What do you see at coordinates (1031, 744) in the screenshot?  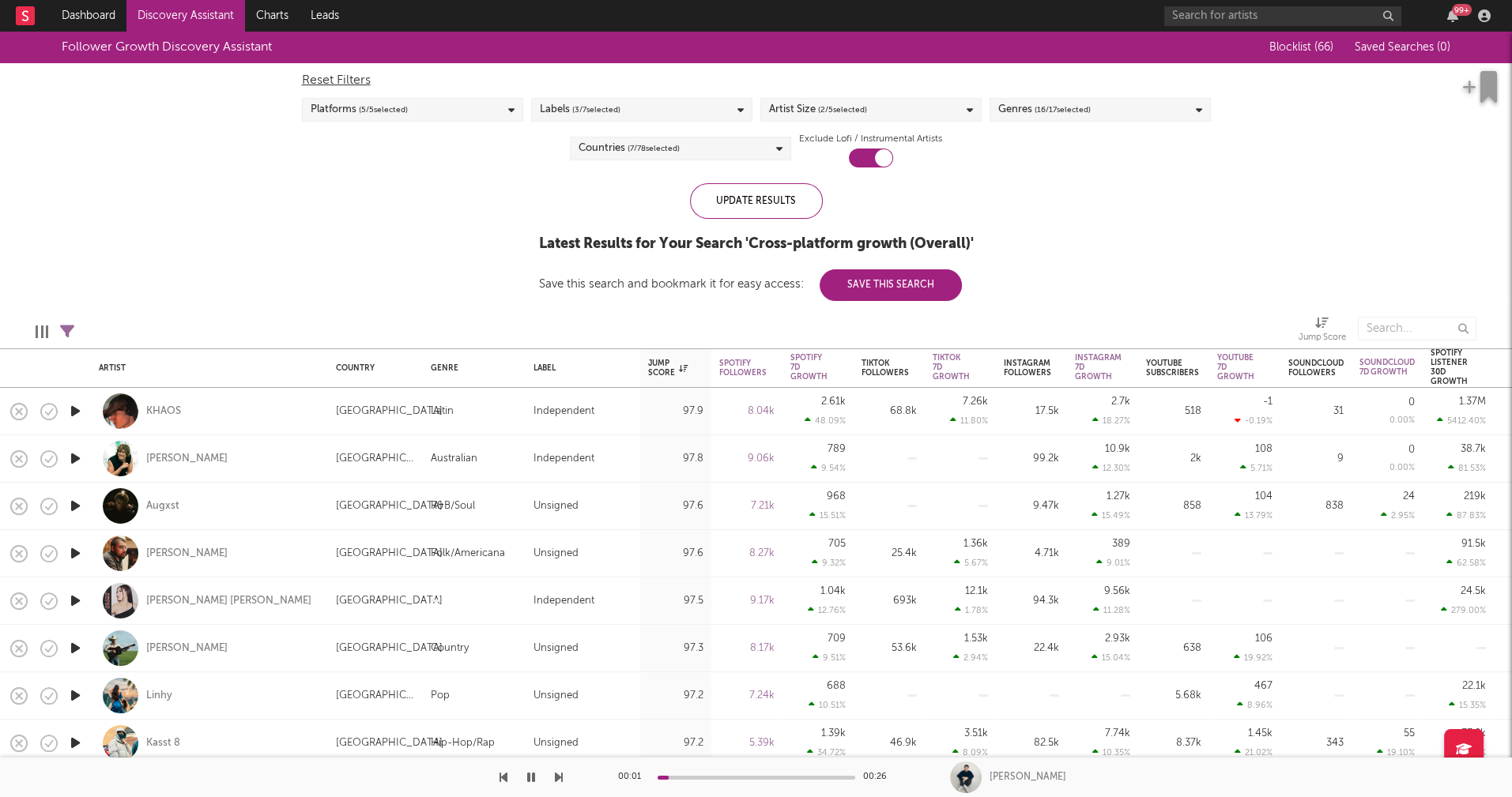 I see `div: 82.5k` at bounding box center [1031, 744].